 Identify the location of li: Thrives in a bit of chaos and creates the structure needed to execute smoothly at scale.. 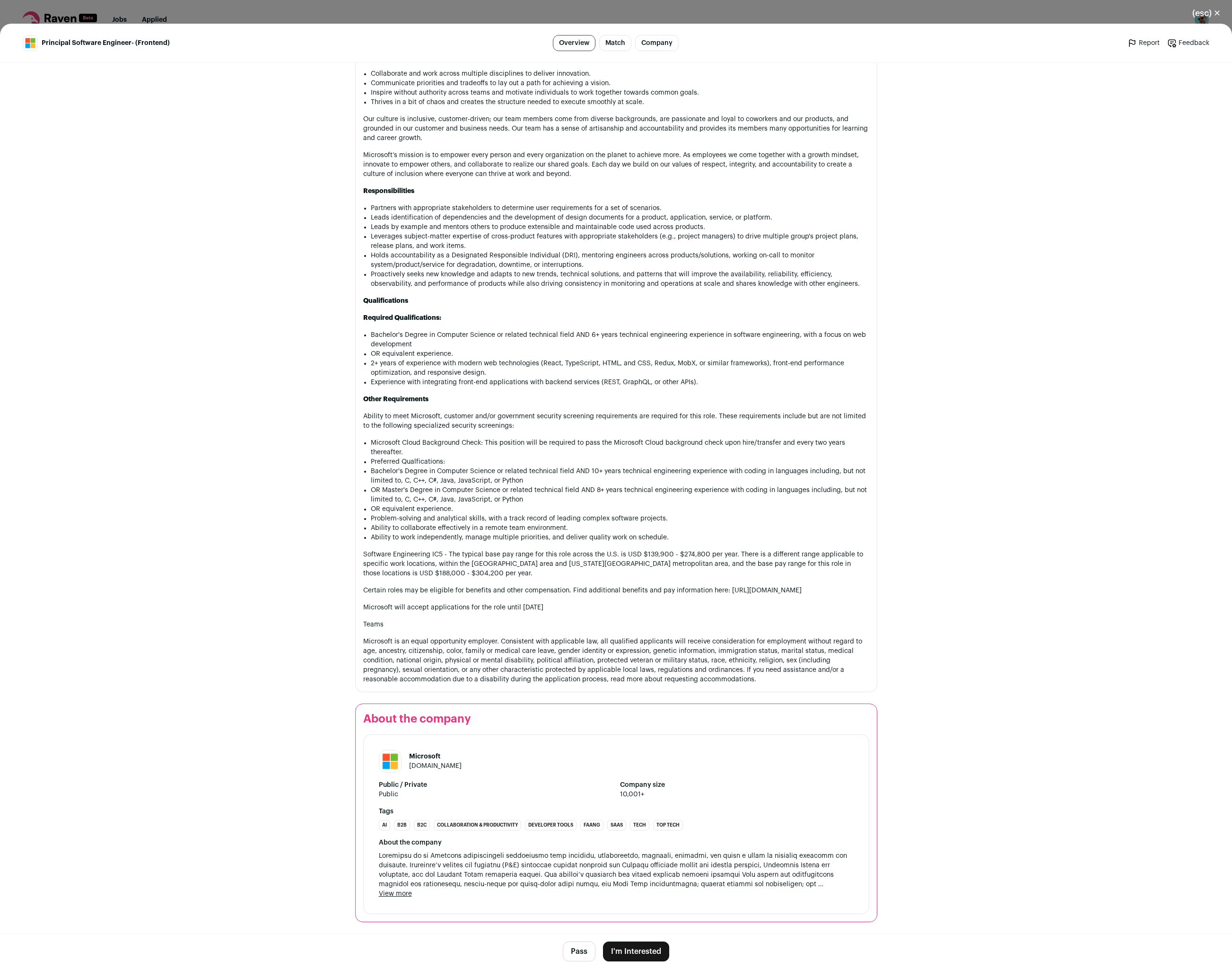
(620, 102).